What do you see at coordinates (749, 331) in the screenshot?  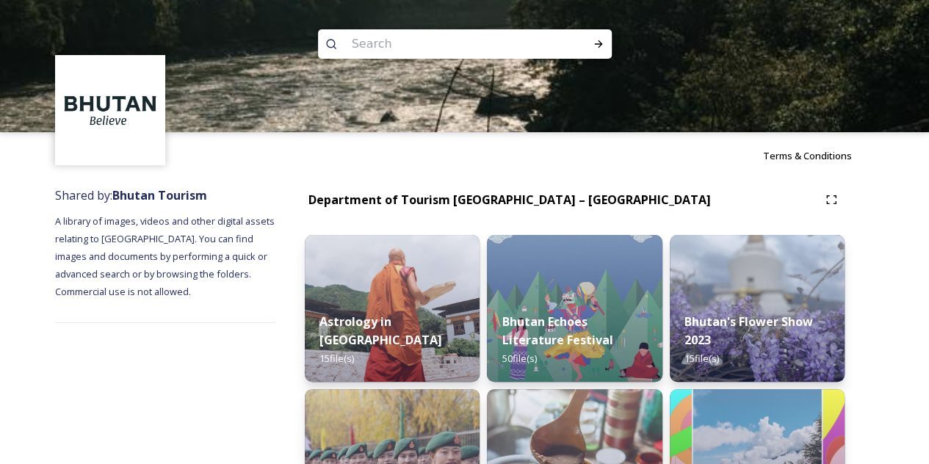 I see `strong: Bhutan's Flower Show 2023` at bounding box center [749, 331].